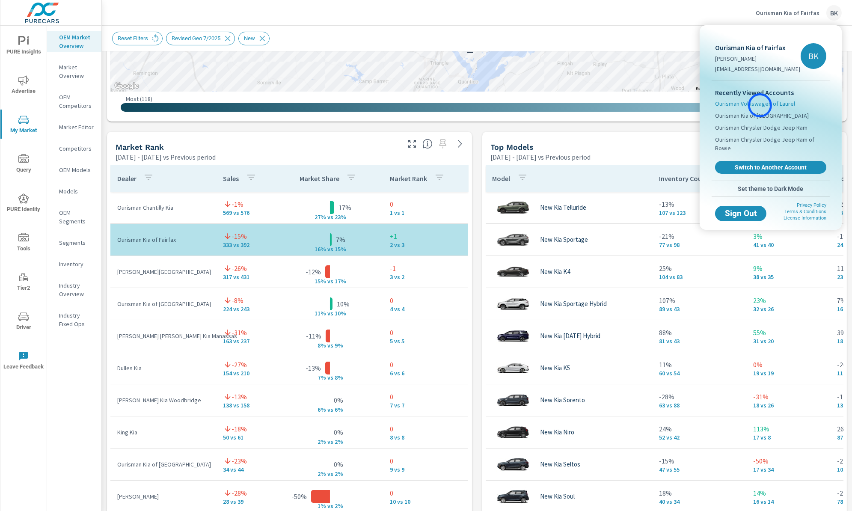 The width and height of the screenshot is (852, 511). What do you see at coordinates (805, 218) in the screenshot?
I see `a: License Information` at bounding box center [805, 218].